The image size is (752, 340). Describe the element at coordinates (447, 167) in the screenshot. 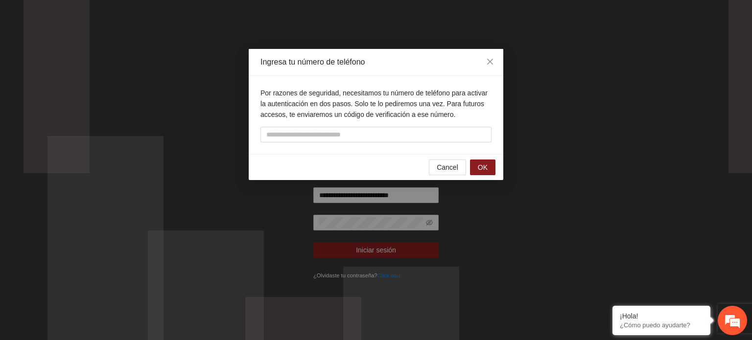

I see `button: Cancel` at that location.